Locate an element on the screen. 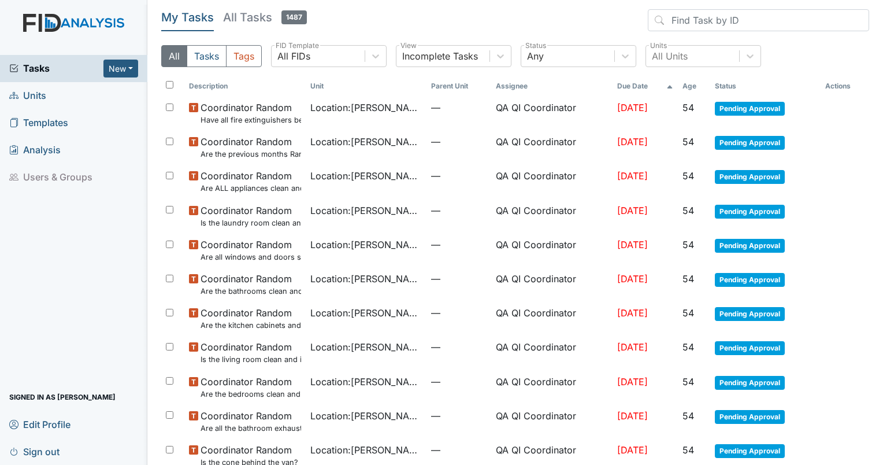  small: Is the laundry room clean and in good repair? is located at coordinates (251, 222).